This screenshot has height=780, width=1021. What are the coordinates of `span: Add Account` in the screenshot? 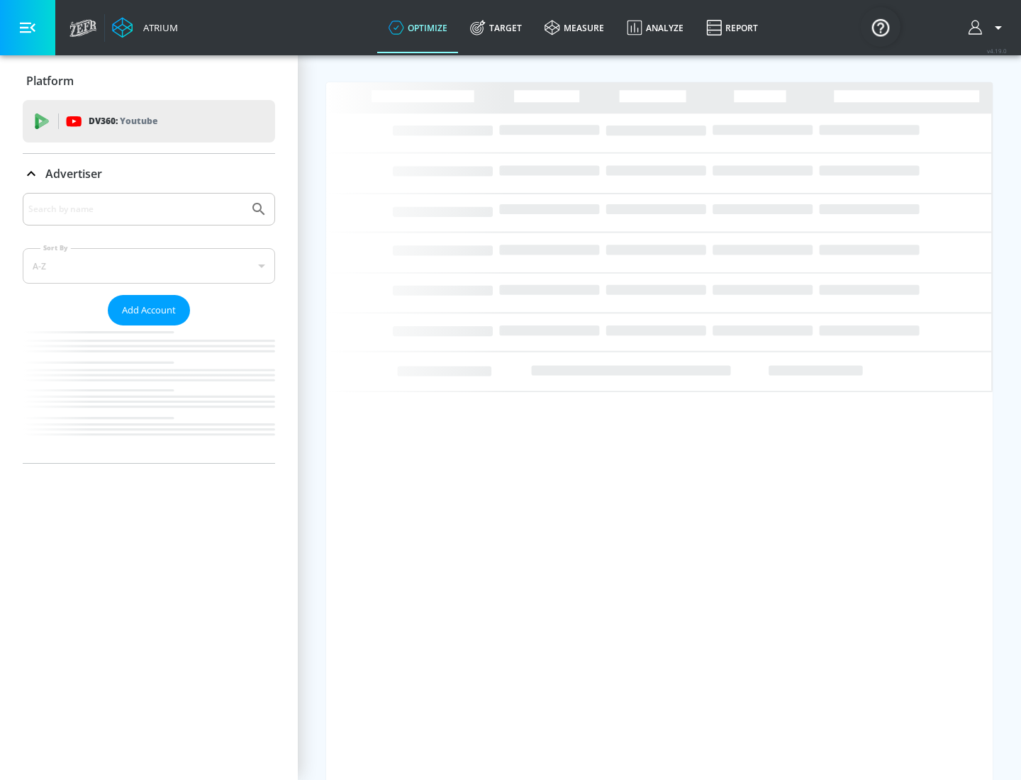 It's located at (149, 310).